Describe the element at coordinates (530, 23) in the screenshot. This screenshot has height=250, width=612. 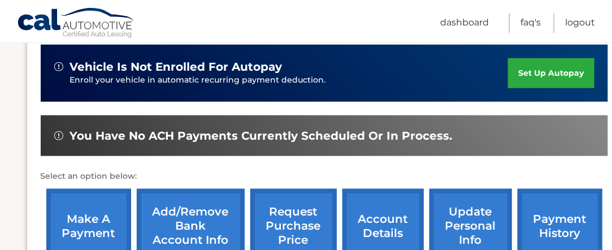
I see `a: FAQ's` at that location.